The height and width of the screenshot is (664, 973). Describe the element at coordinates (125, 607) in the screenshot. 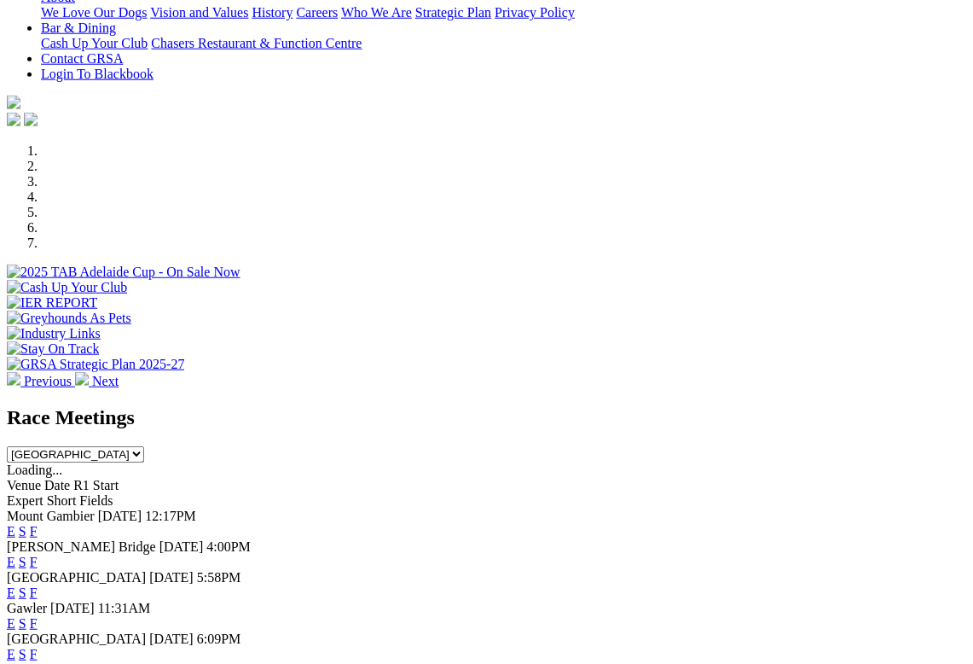

I see `span: 11:31AM` at that location.